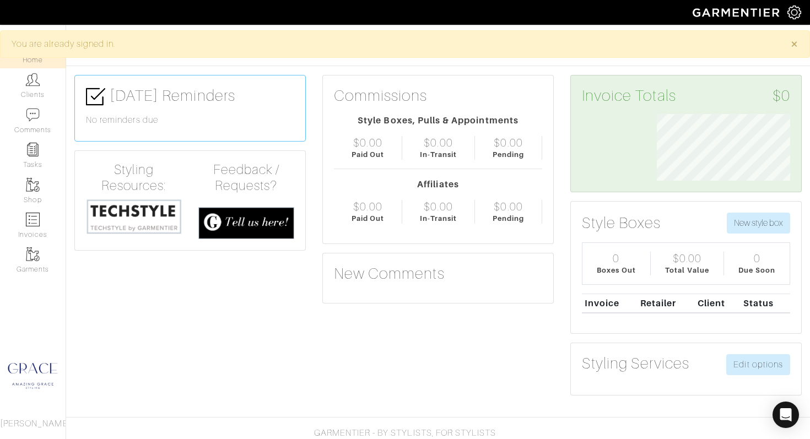 The width and height of the screenshot is (810, 439). I want to click on h3: Styling Services, so click(635, 364).